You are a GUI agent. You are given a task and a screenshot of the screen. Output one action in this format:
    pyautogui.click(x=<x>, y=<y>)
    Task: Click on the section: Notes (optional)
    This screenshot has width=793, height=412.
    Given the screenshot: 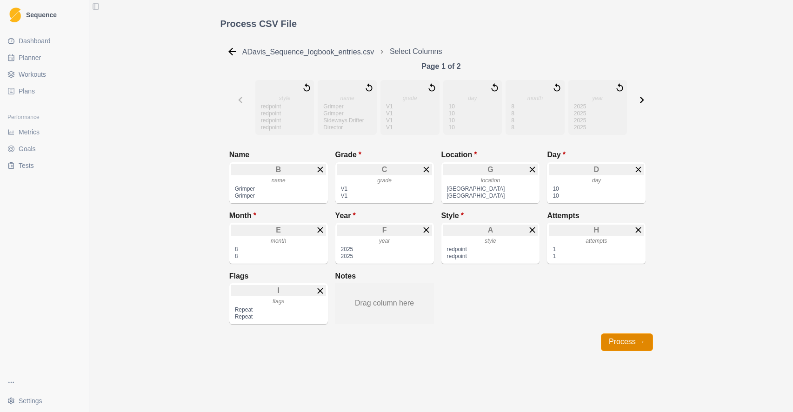 What is the action you would take?
    pyautogui.click(x=388, y=294)
    